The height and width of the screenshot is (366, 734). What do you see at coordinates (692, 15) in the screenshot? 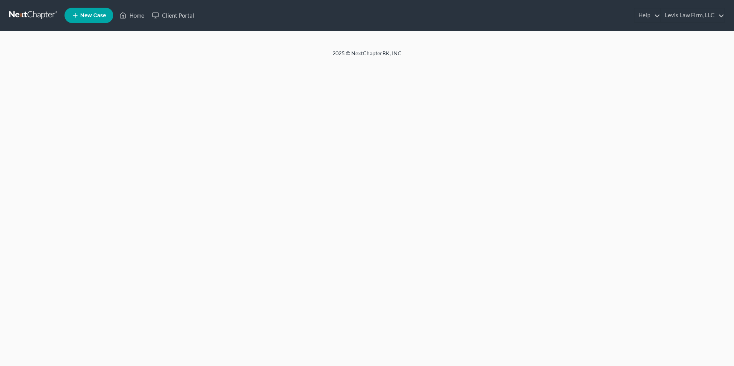
I see `a: Levis Law Firm, LLC` at bounding box center [692, 15].